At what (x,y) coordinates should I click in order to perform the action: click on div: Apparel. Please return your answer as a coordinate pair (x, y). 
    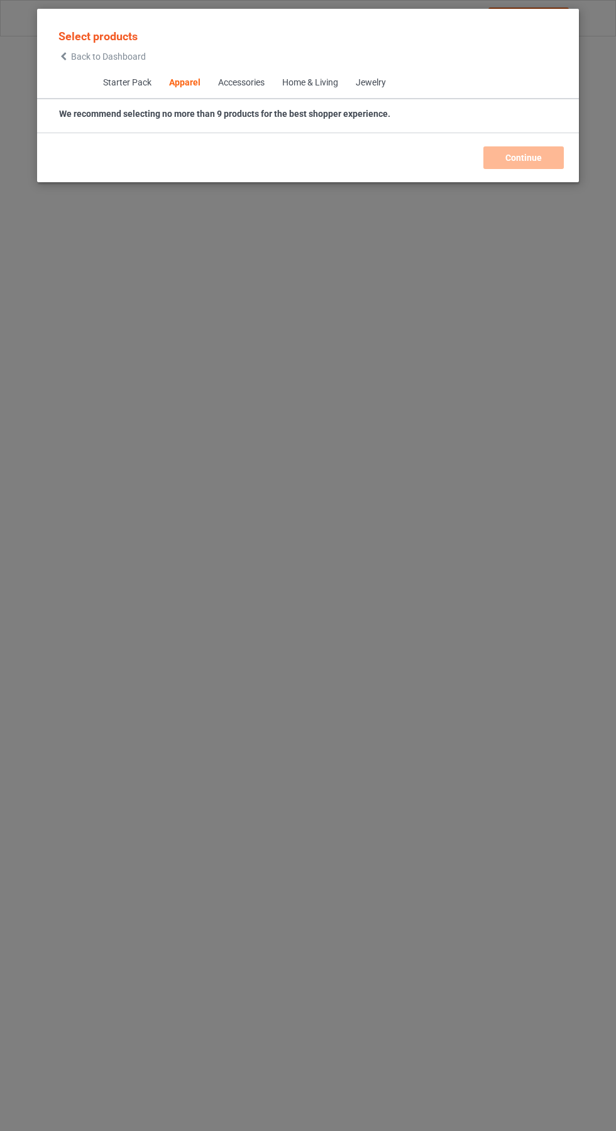
    Looking at the image, I should click on (184, 83).